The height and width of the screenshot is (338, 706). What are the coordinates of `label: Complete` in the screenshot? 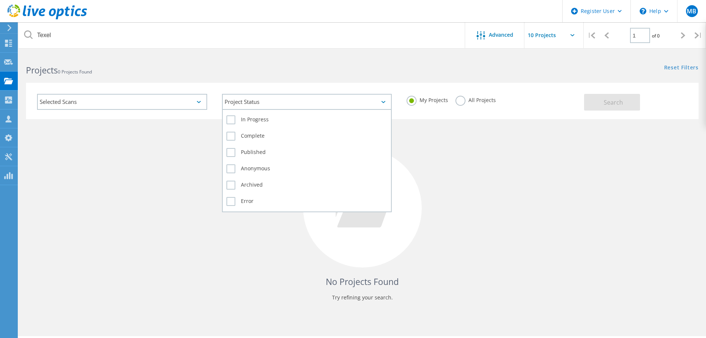 It's located at (307, 136).